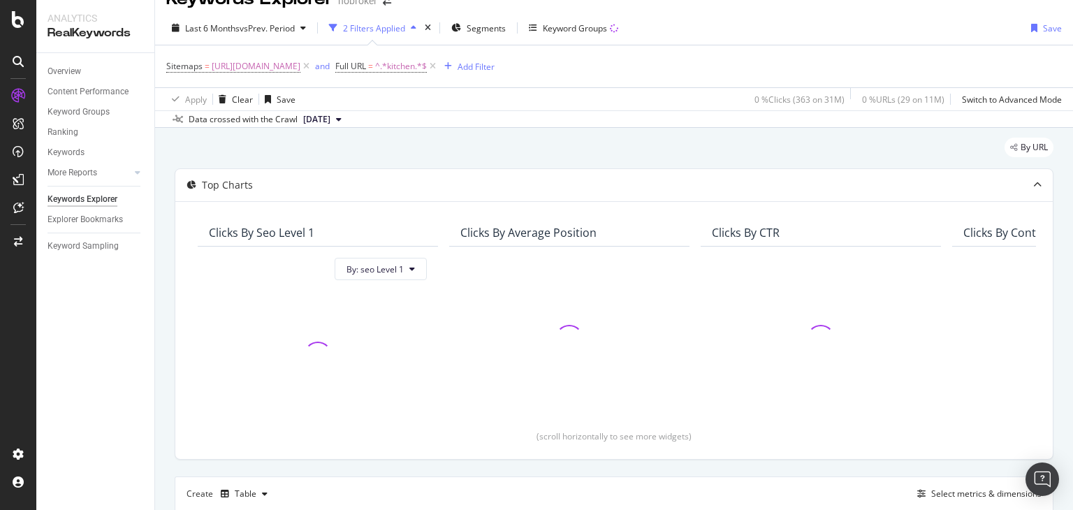 The width and height of the screenshot is (1073, 510). Describe the element at coordinates (614, 436) in the screenshot. I see `div: (scroll horizontally to see more widgets)` at that location.